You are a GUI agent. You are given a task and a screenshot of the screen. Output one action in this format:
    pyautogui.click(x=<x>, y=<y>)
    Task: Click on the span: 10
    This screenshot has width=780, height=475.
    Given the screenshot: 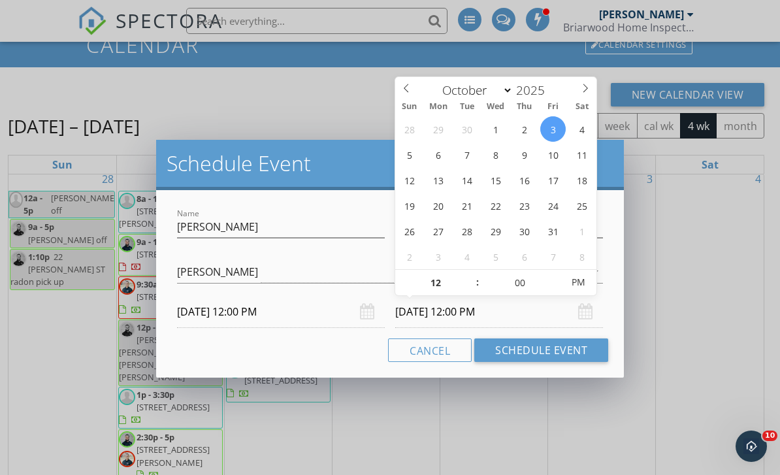 What is the action you would take?
    pyautogui.click(x=770, y=436)
    